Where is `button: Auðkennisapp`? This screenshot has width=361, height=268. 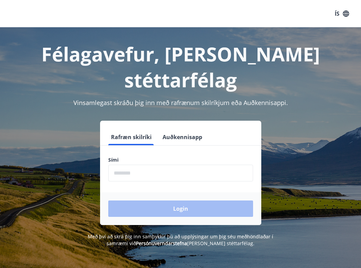 button: Auðkennisapp is located at coordinates (182, 137).